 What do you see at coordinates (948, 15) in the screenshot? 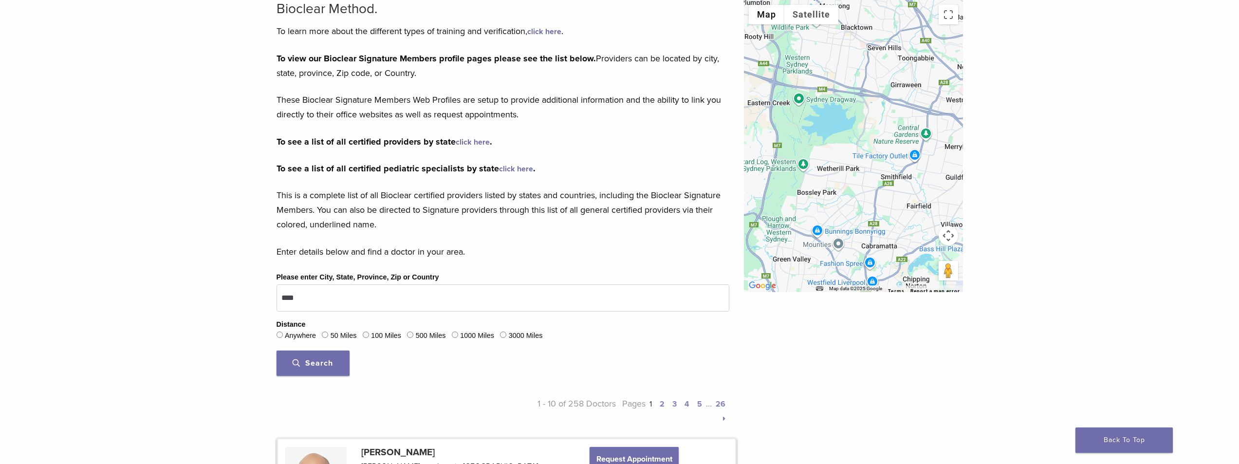
I see `button: Toggle fullscreen view` at bounding box center [948, 15].